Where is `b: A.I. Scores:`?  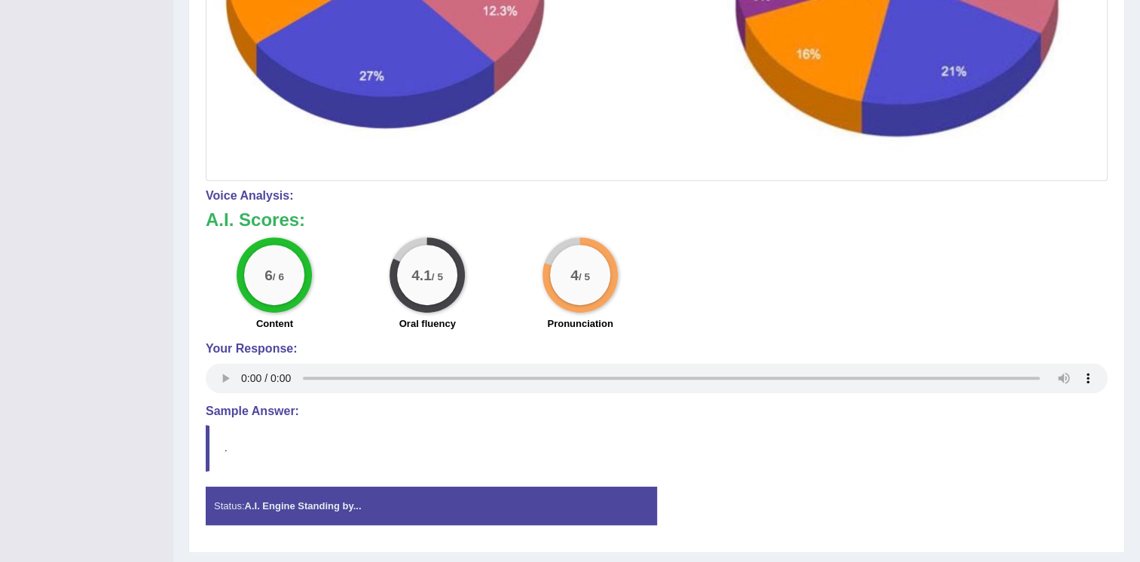 b: A.I. Scores: is located at coordinates (256, 219).